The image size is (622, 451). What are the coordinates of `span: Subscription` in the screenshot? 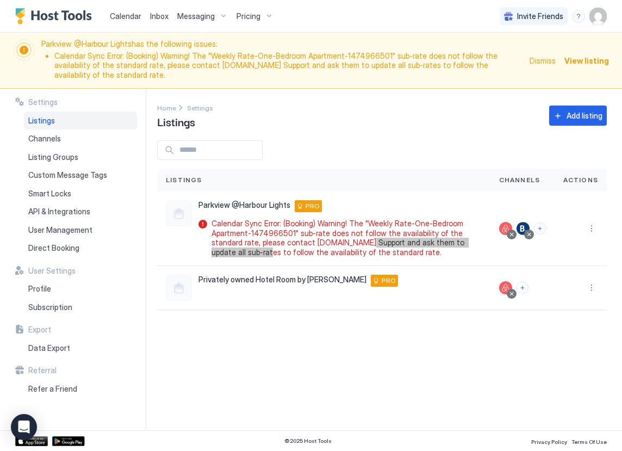 It's located at (50, 307).